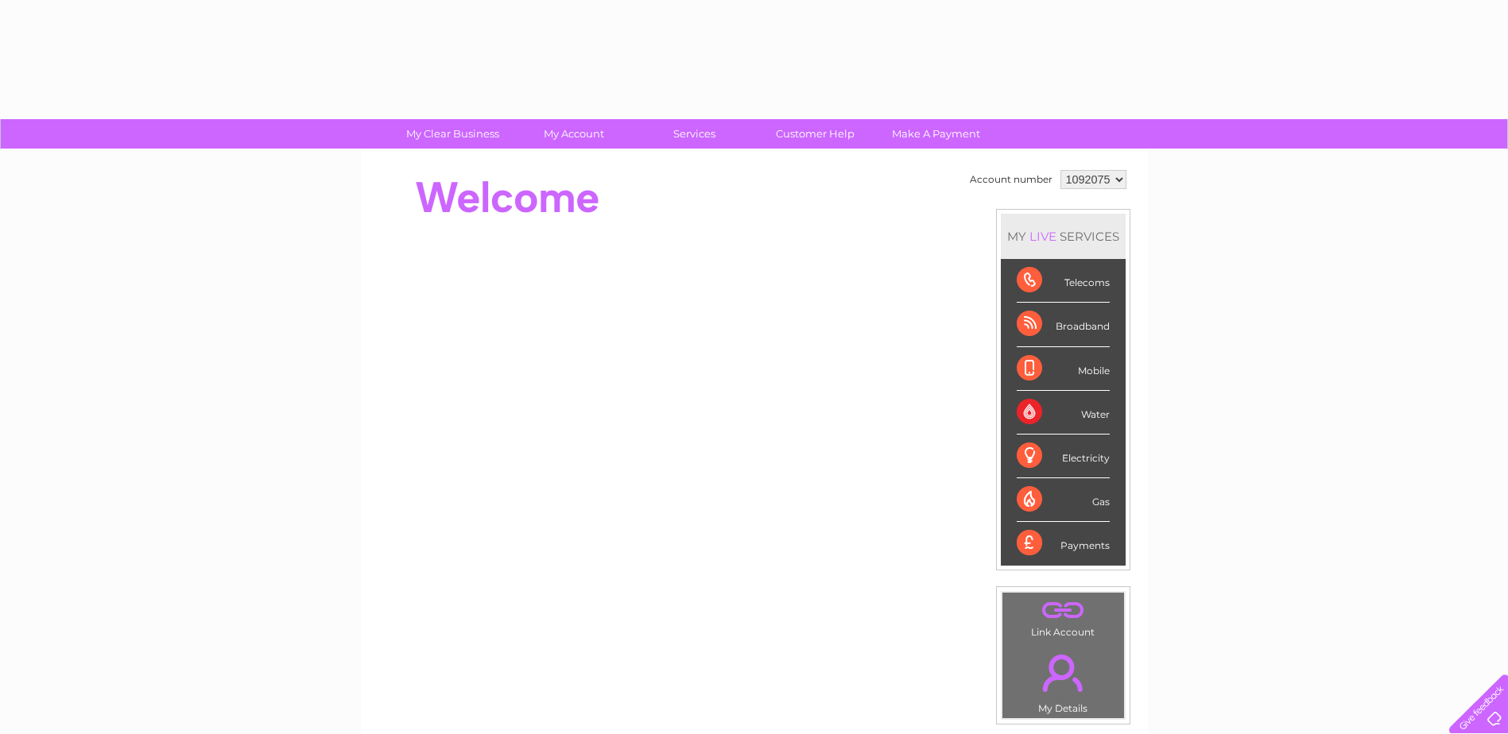 The width and height of the screenshot is (1508, 734). Describe the element at coordinates (1063, 617) in the screenshot. I see `td: Link Account` at that location.